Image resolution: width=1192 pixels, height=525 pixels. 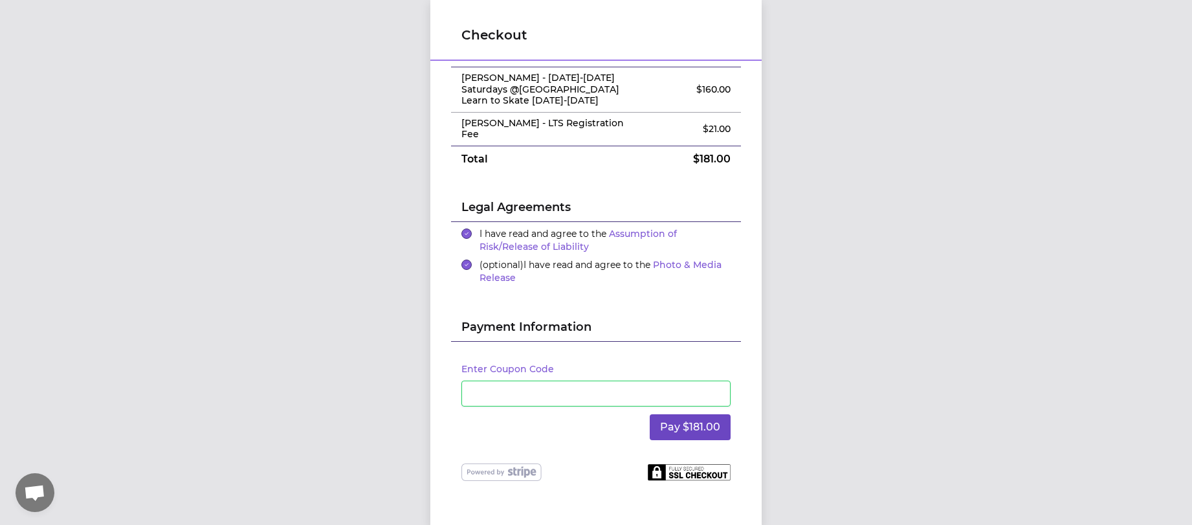 What do you see at coordinates (35, 493) in the screenshot?
I see `a: Open chat` at bounding box center [35, 493].